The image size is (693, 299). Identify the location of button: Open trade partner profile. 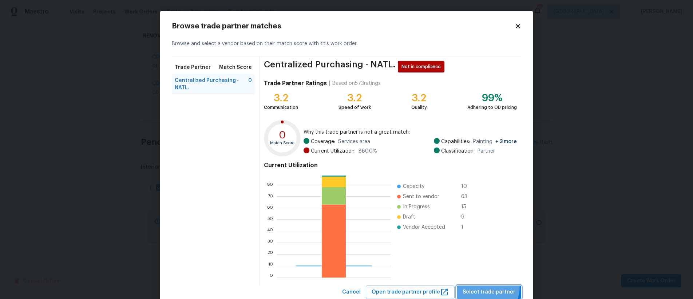
(410, 292).